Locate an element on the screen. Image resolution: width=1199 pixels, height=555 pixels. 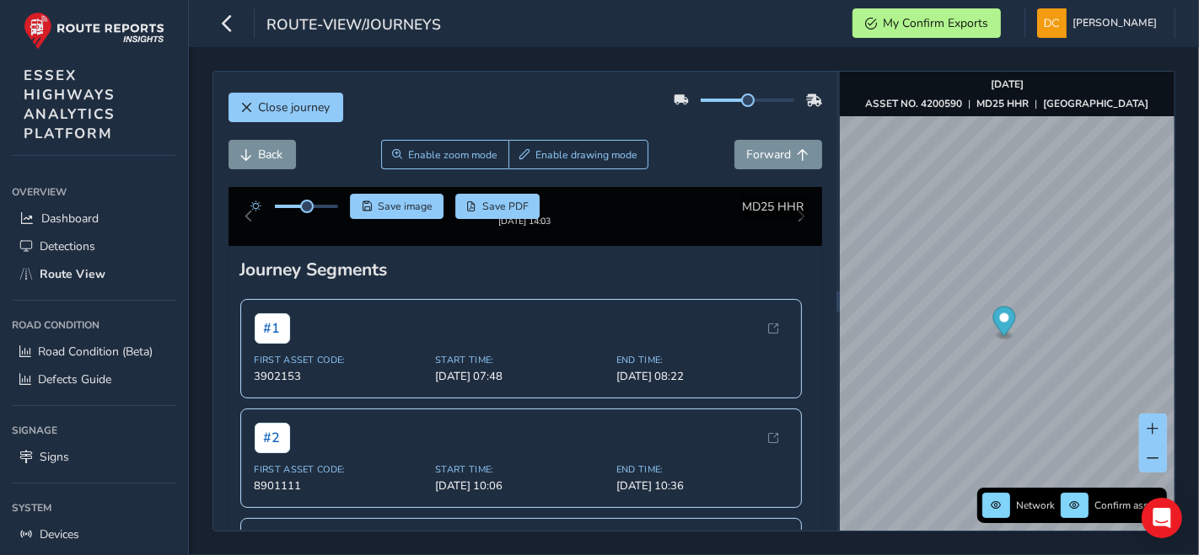
a: Signs is located at coordinates (94, 457).